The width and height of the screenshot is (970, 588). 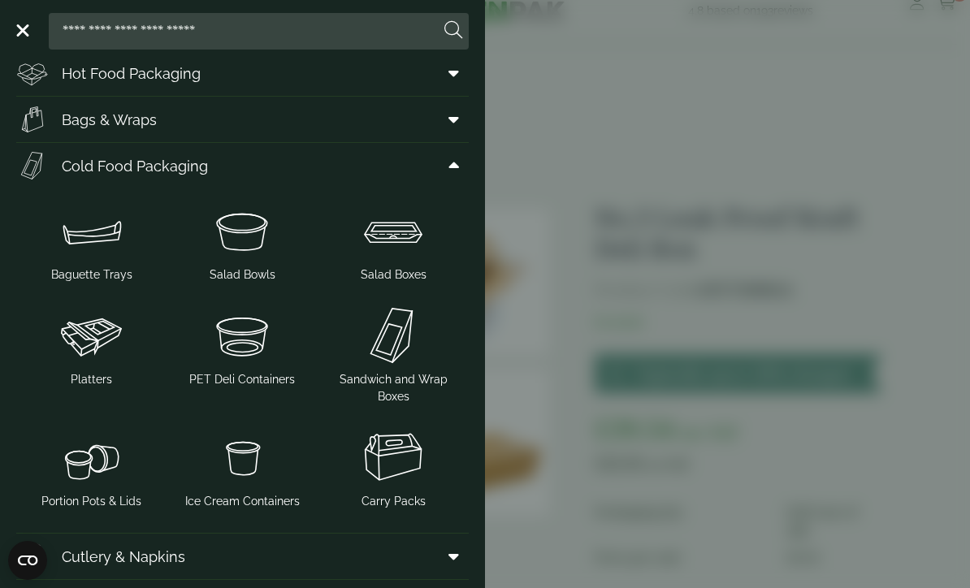 What do you see at coordinates (32, 119) in the screenshot?
I see `img: Paper_carriers.svg` at bounding box center [32, 119].